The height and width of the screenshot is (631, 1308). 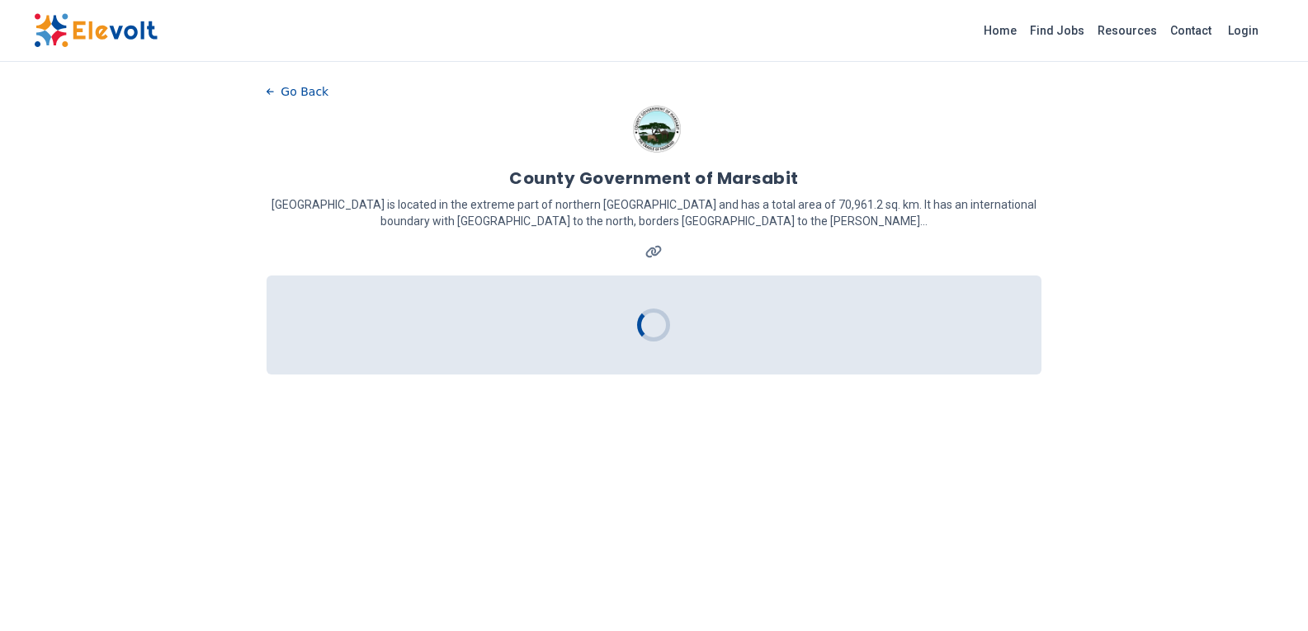 I want to click on div: Loading..., so click(x=653, y=324).